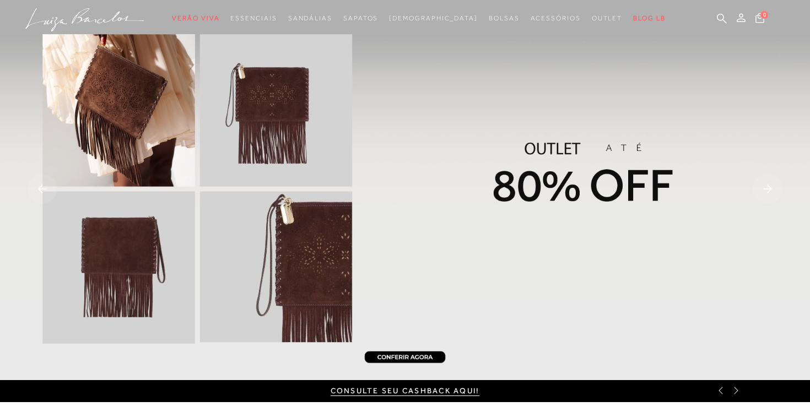 The width and height of the screenshot is (810, 412). I want to click on span: Acessórios, so click(556, 18).